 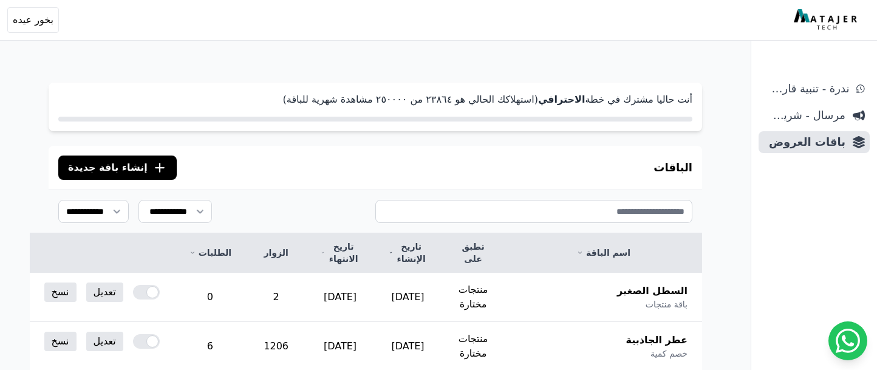 I want to click on span: إنشاء باقة جديدة, so click(x=107, y=168).